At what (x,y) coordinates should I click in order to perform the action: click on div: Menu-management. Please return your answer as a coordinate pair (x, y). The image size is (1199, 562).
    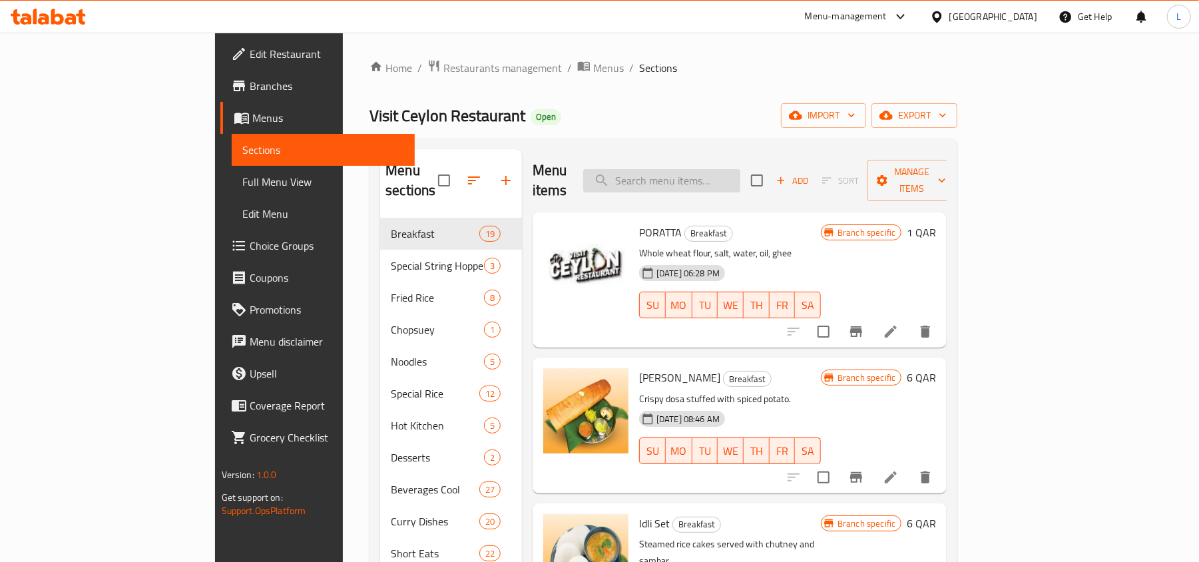
    Looking at the image, I should click on (846, 17).